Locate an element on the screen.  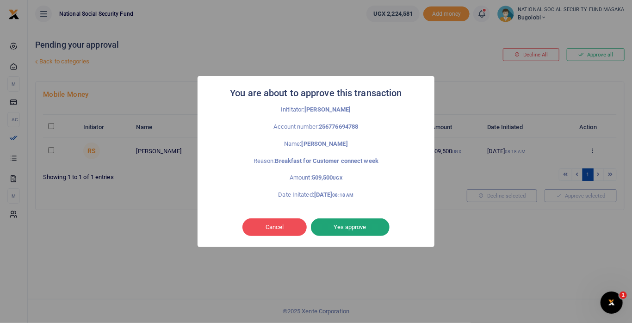
p: Inititator: is located at coordinates (316, 110).